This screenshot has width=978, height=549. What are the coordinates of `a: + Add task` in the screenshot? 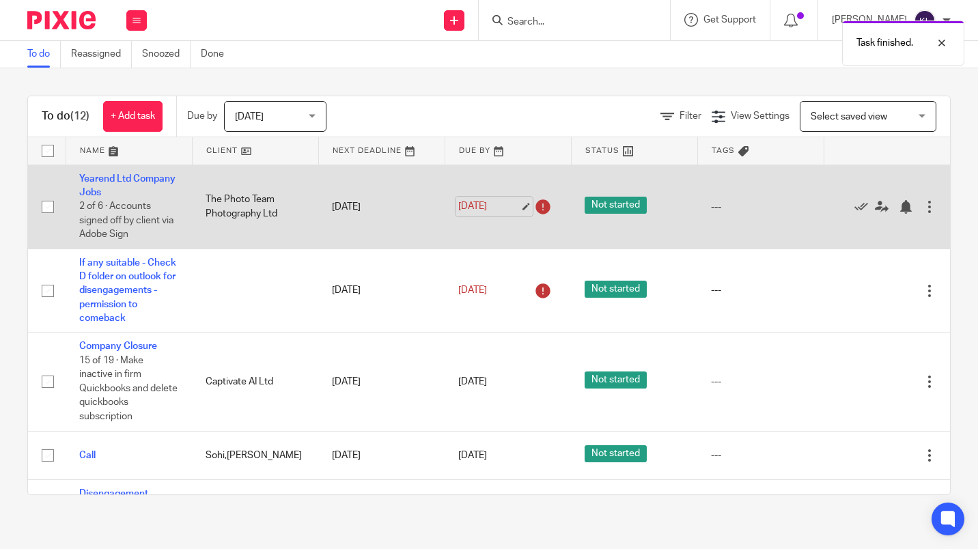 It's located at (133, 116).